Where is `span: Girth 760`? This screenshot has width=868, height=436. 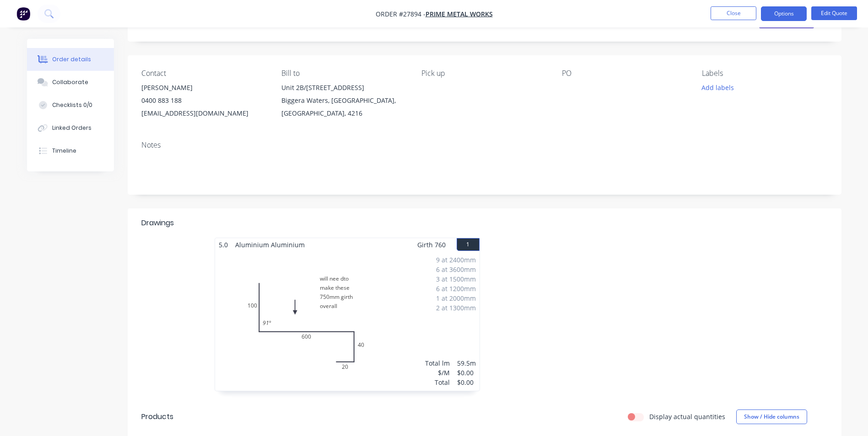
span: Girth 760 is located at coordinates (431, 245).